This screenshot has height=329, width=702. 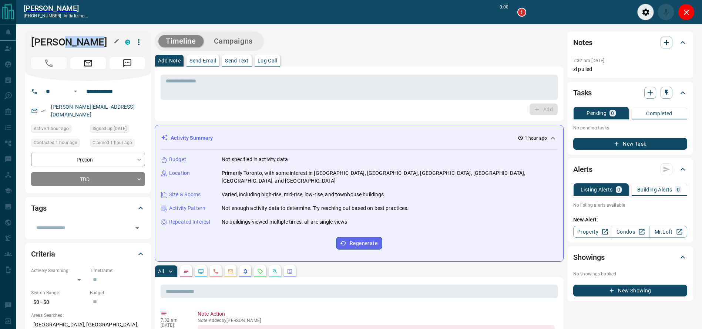 I want to click on div: TBD, so click(x=88, y=179).